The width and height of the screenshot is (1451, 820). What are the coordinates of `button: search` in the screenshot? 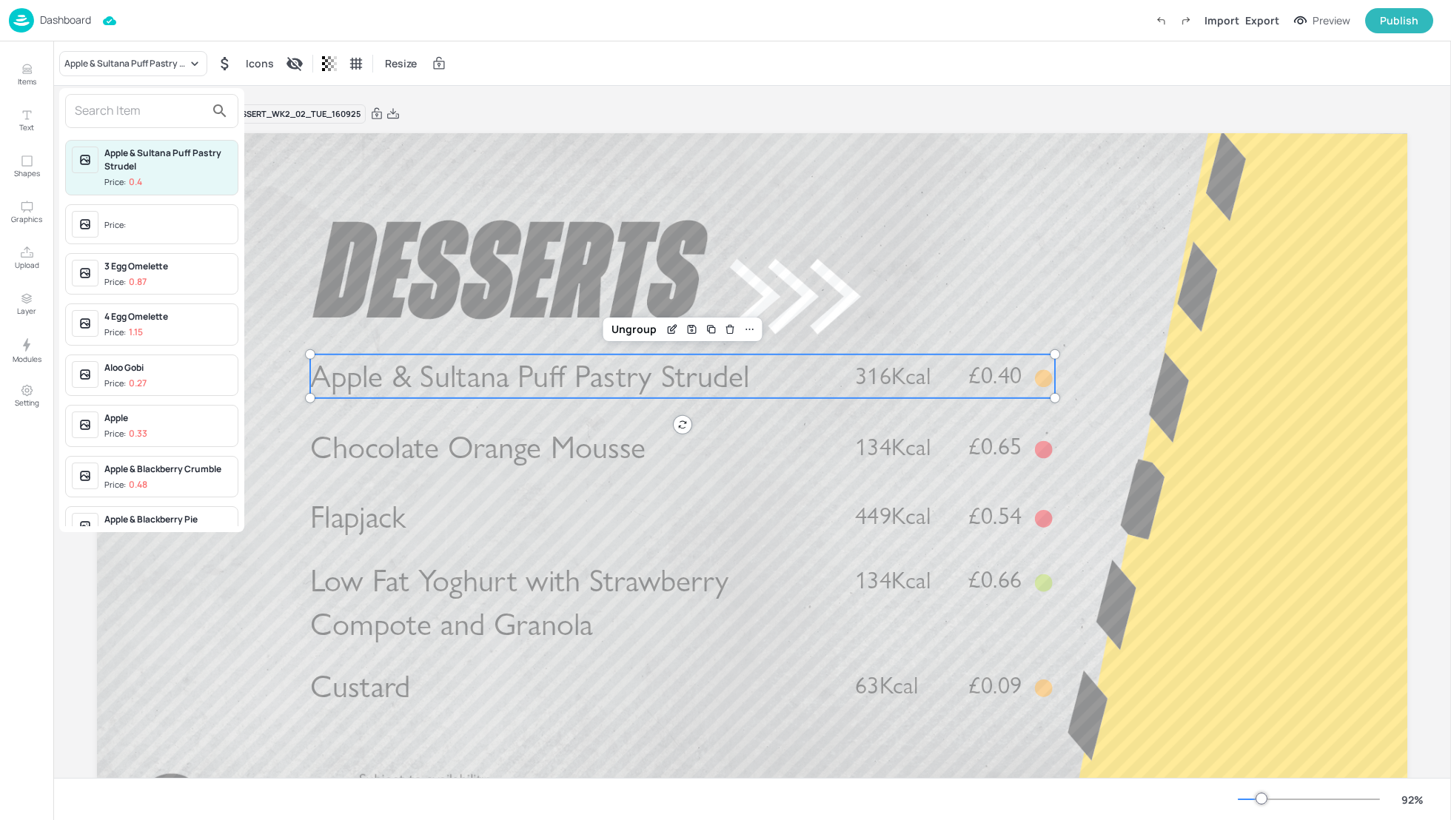 It's located at (220, 111).